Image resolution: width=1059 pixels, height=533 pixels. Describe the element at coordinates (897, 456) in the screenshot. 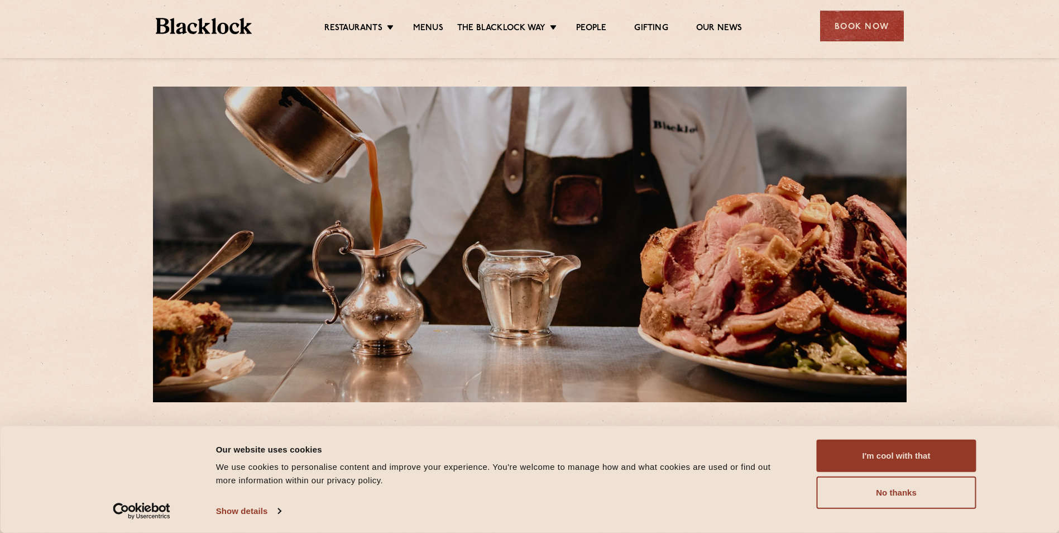

I see `button: I'm cool with that` at that location.